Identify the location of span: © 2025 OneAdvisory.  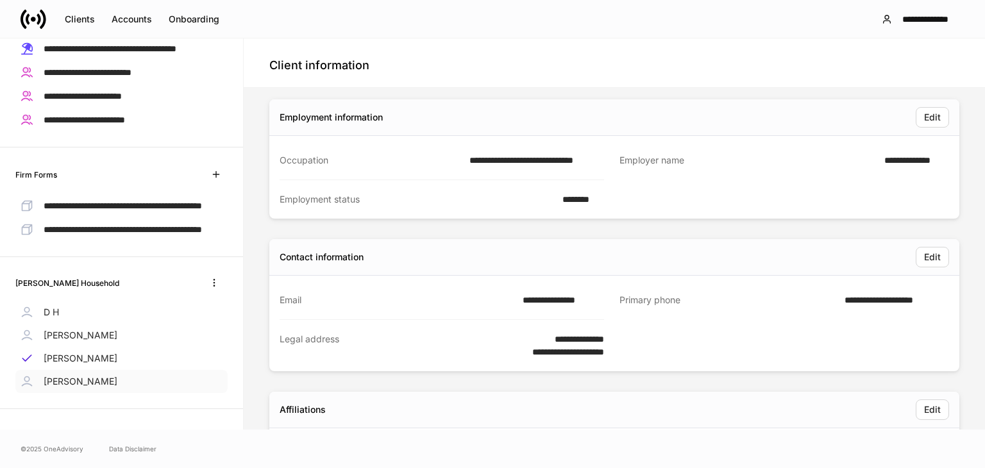
(52, 449).